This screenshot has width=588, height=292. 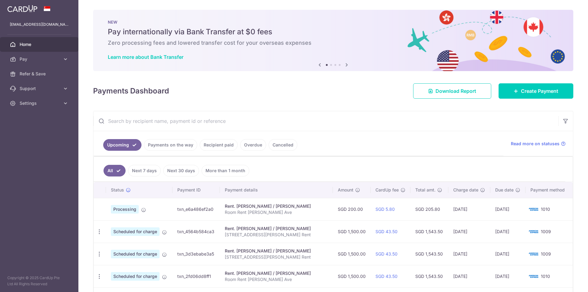 I want to click on a: Read more on statuses, so click(x=538, y=144).